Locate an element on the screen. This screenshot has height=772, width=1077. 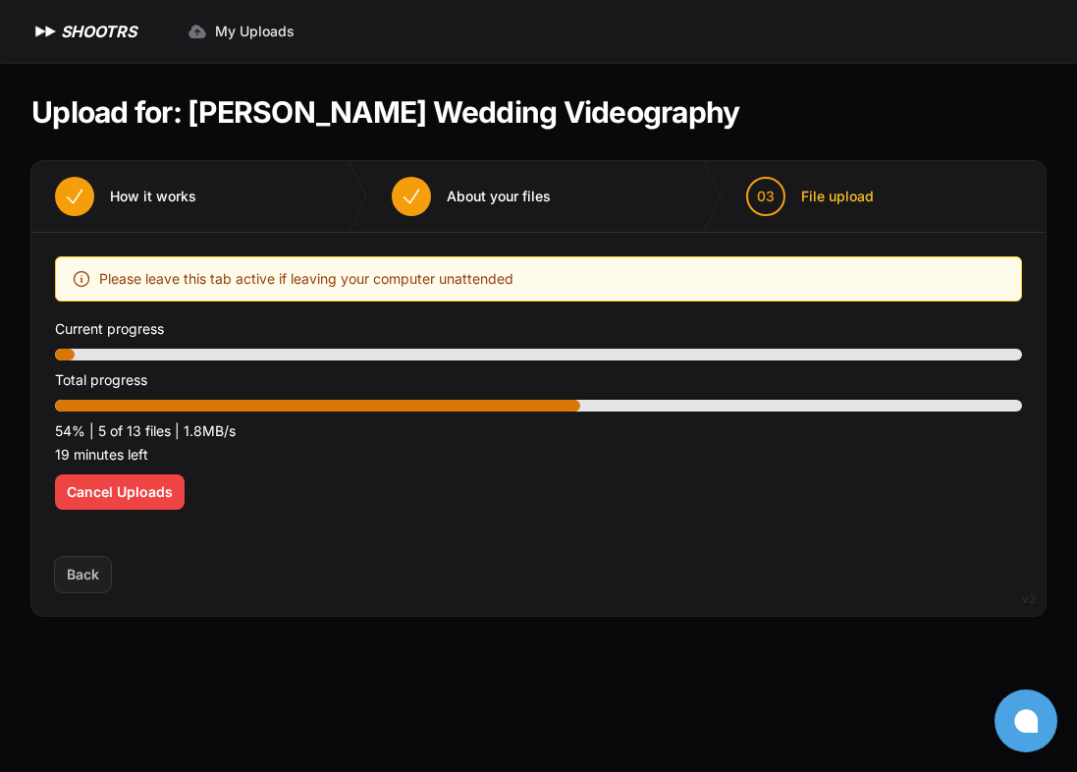
button: About your files is located at coordinates (471, 196).